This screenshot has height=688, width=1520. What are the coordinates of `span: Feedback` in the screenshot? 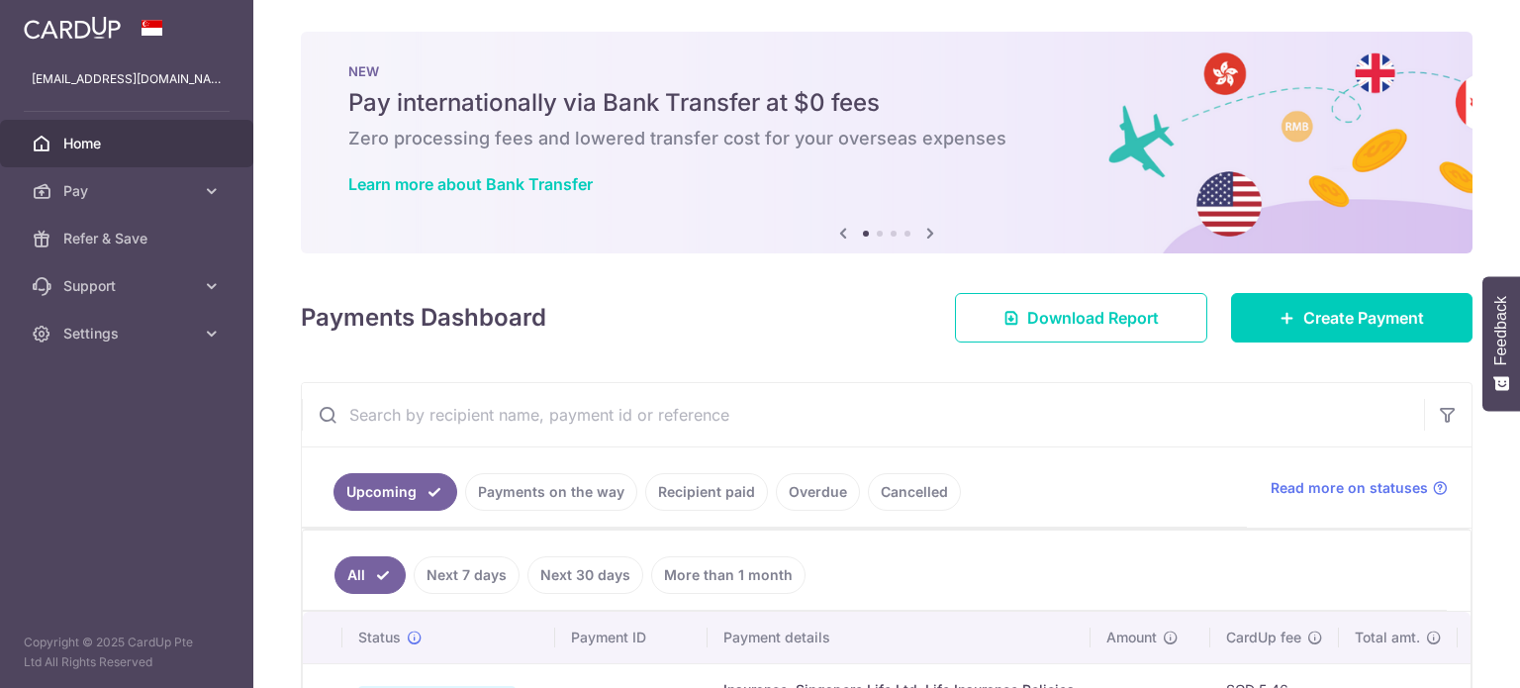 It's located at (1502, 331).